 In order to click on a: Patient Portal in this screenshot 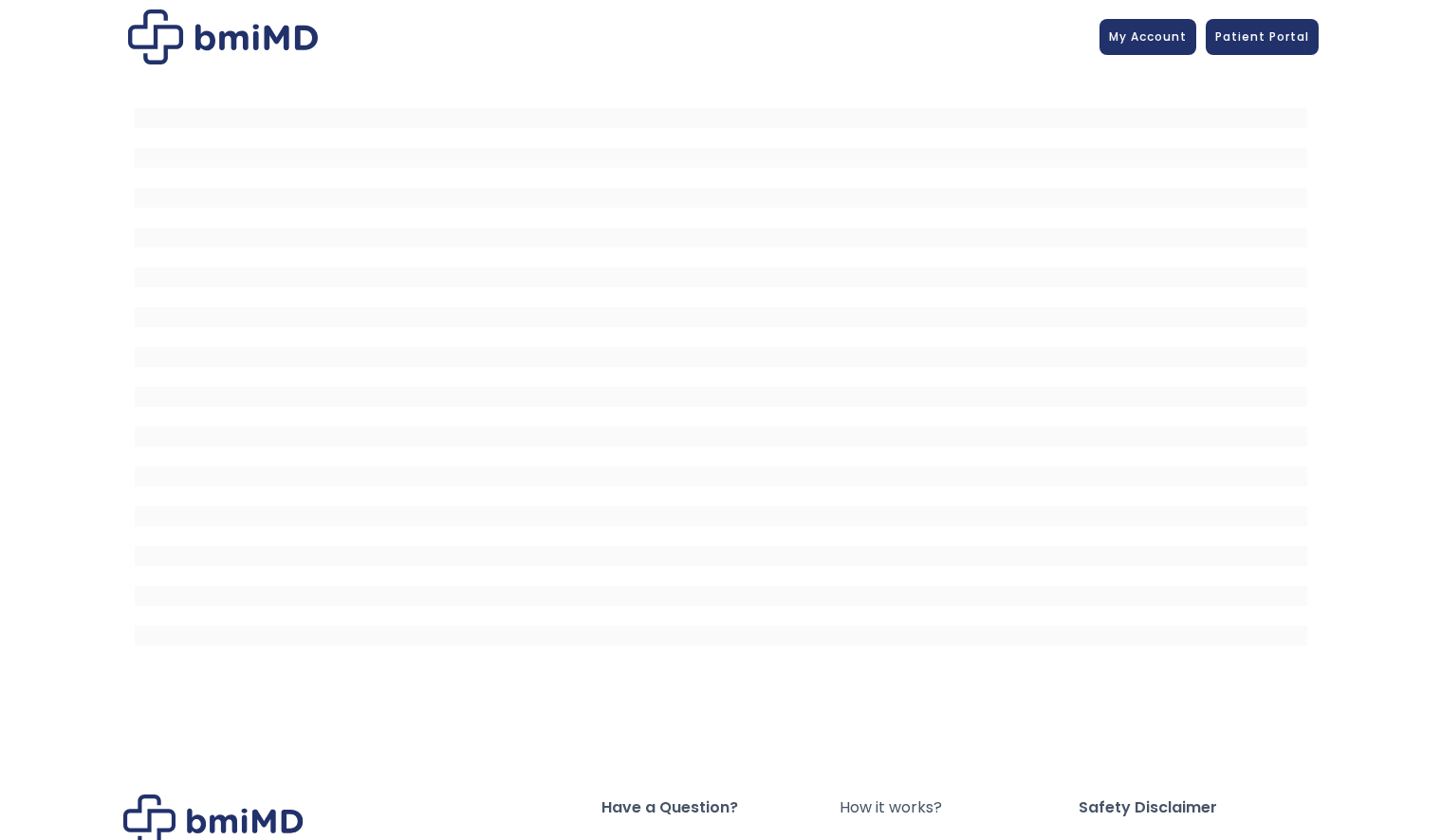, I will do `click(1262, 37)`.